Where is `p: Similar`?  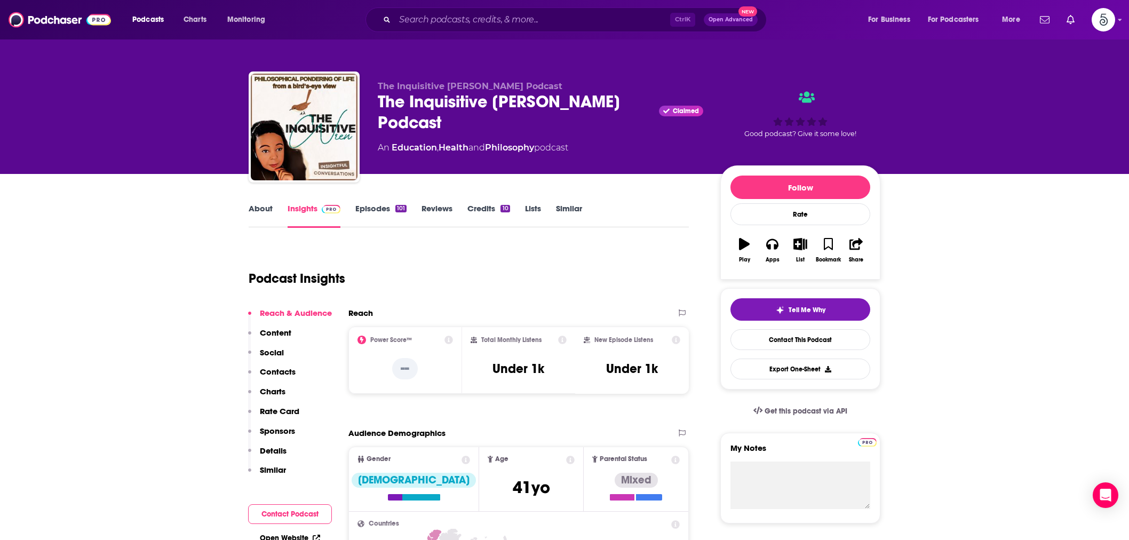 p: Similar is located at coordinates (273, 470).